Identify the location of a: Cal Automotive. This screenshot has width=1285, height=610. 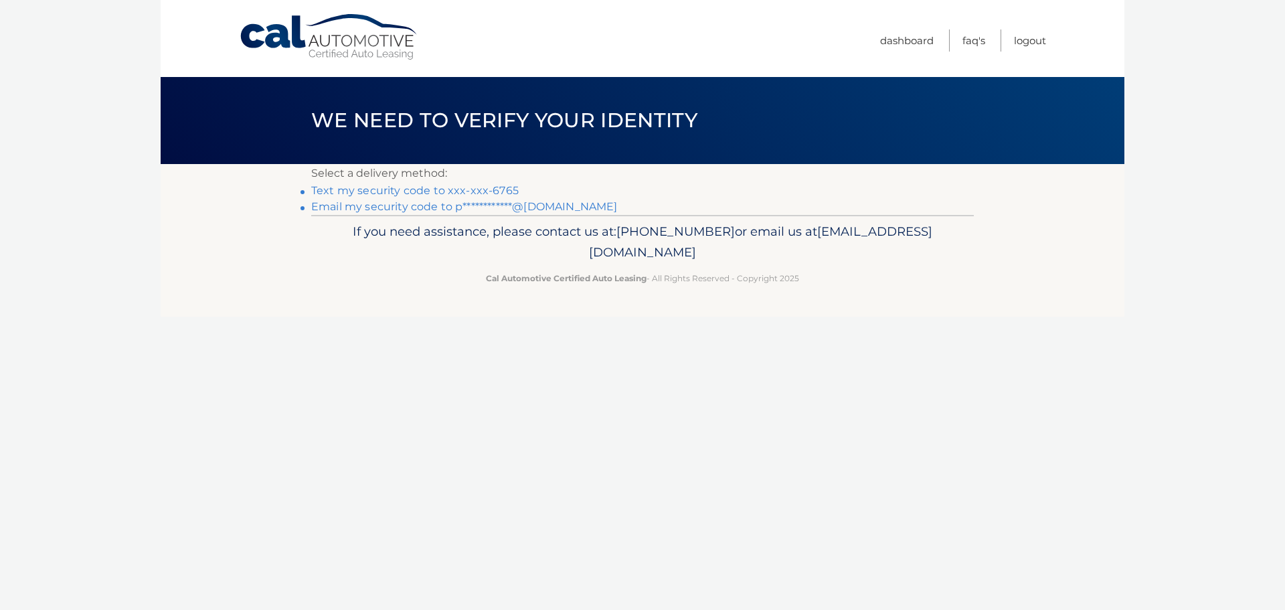
(329, 37).